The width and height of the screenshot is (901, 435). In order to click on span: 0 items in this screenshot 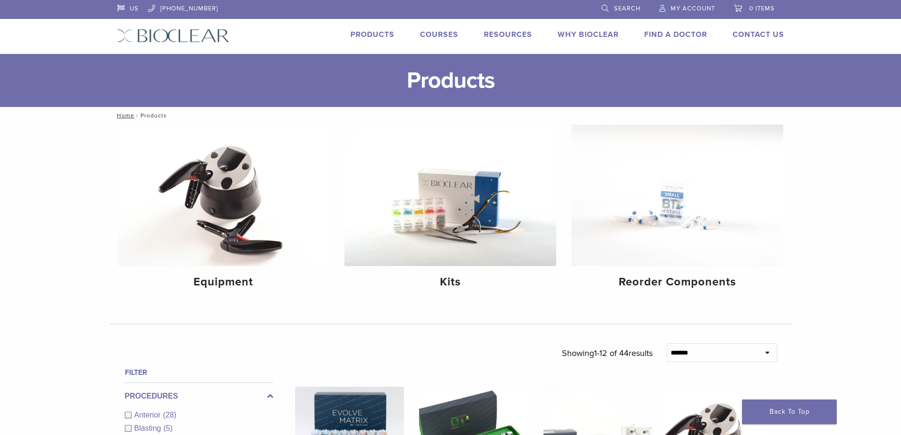, I will do `click(762, 9)`.